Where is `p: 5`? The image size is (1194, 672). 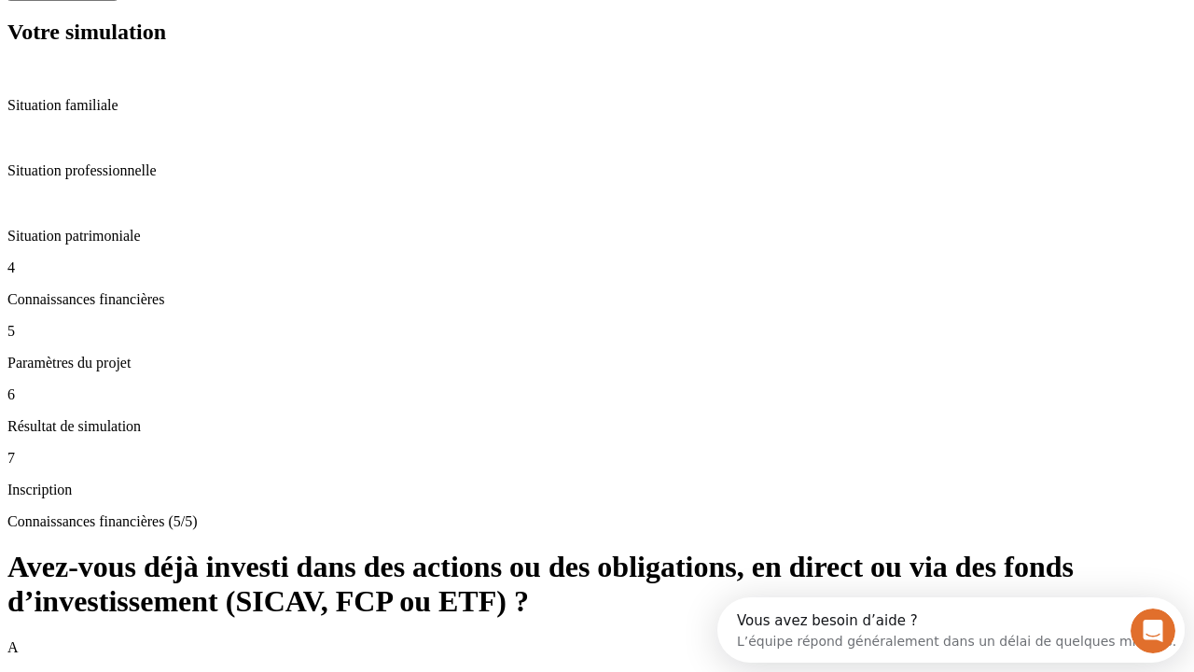
p: 5 is located at coordinates (597, 331).